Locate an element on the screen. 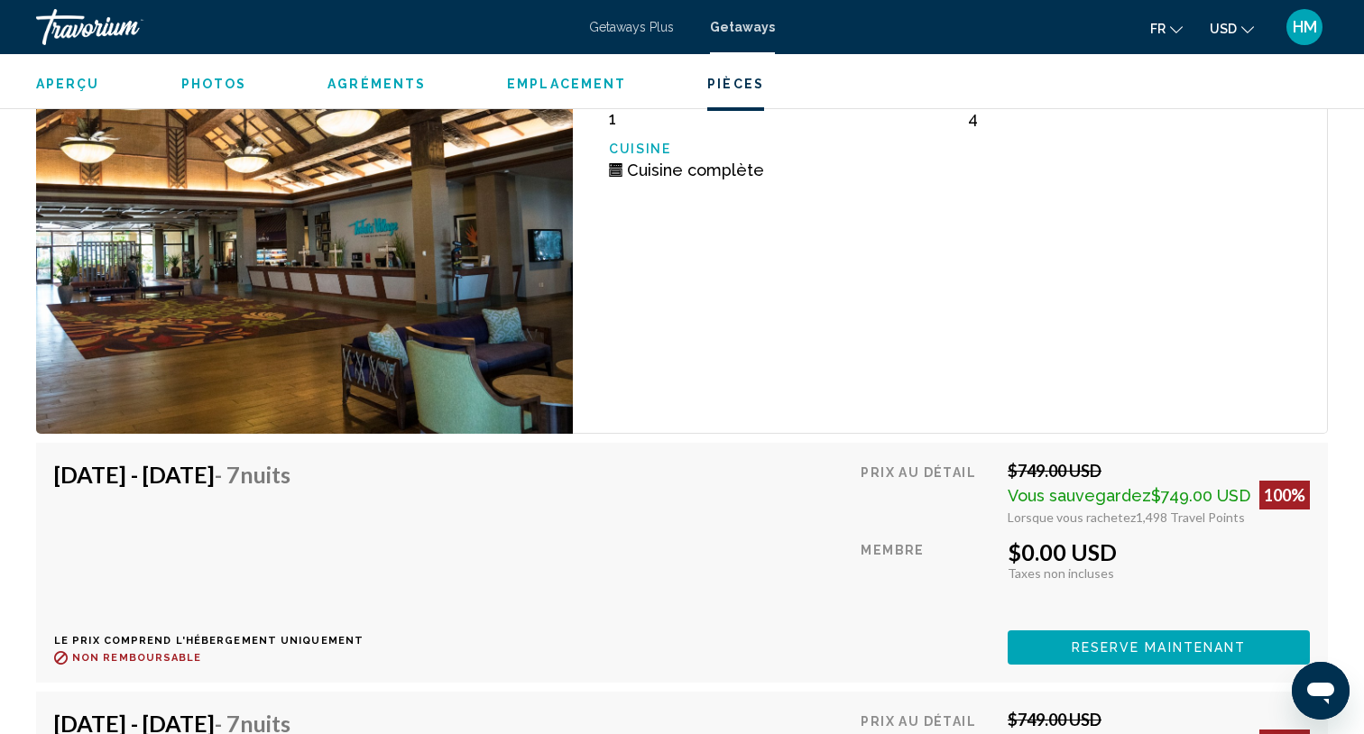  span: Taxes non incluses is located at coordinates (1061, 573).